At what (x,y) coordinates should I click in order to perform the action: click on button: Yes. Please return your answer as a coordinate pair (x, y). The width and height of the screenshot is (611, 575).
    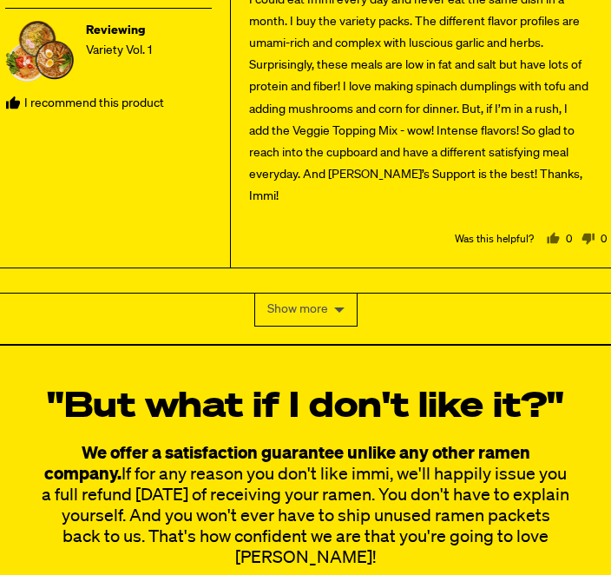
    Looking at the image, I should click on (559, 240).